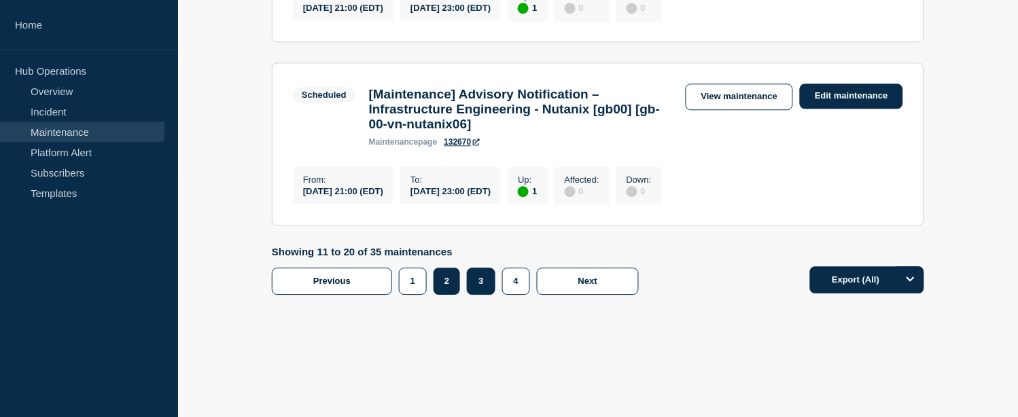 The image size is (1018, 417). I want to click on a: View maintenance, so click(739, 96).